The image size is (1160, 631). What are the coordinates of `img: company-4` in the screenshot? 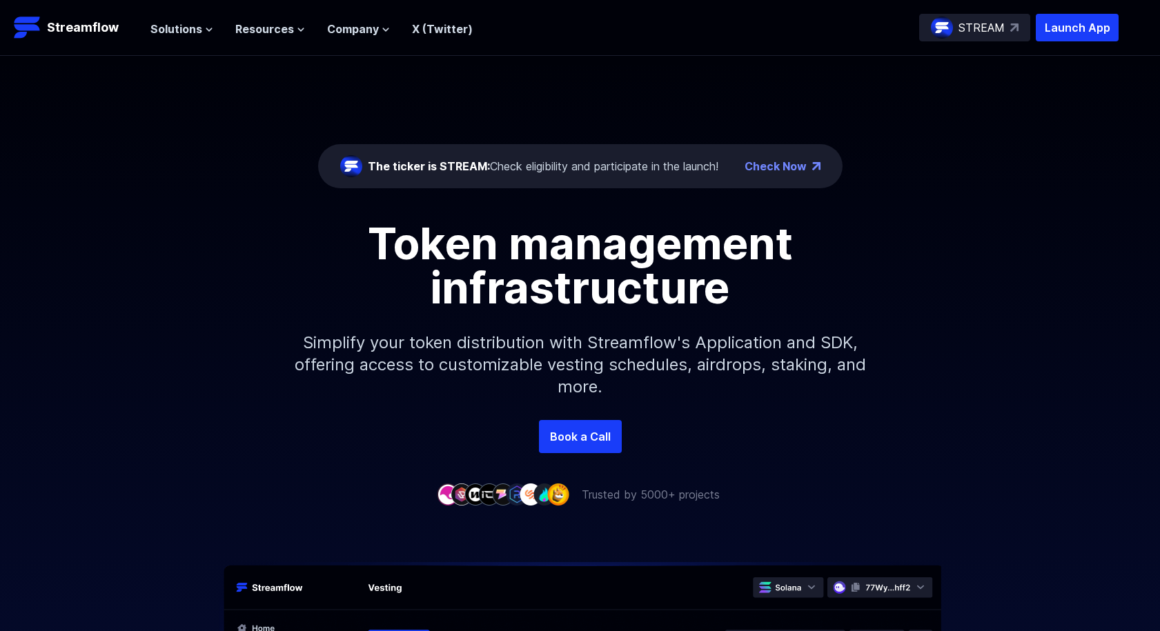 It's located at (489, 494).